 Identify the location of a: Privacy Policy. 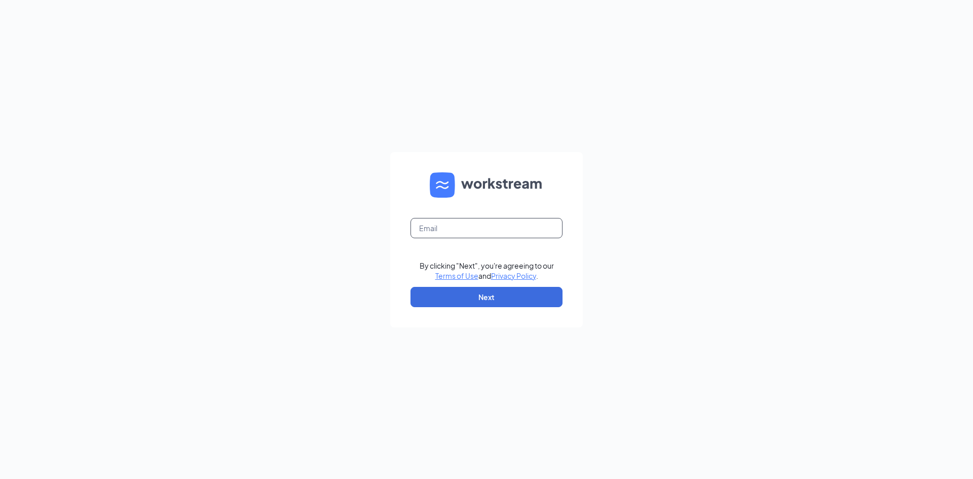
(513, 276).